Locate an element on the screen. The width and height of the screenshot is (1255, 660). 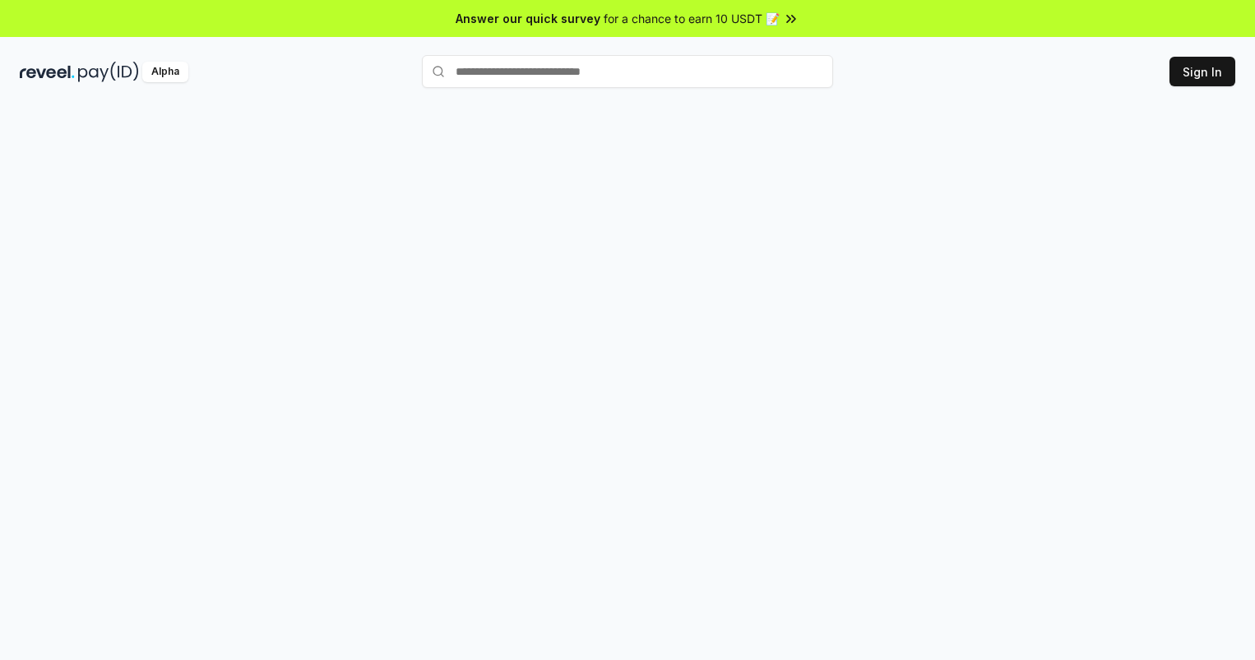
span: Answer our quick survey is located at coordinates (528, 18).